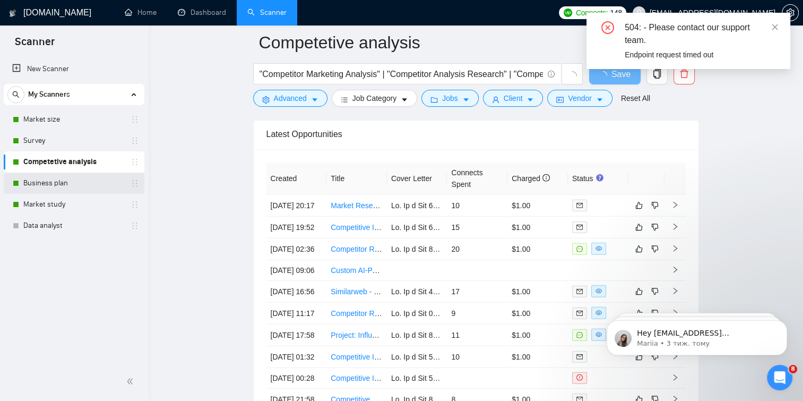 The height and width of the screenshot is (401, 803). Describe the element at coordinates (397, 227) in the screenshot. I see `a: Competitive Intelligence Analyst Needed` at that location.